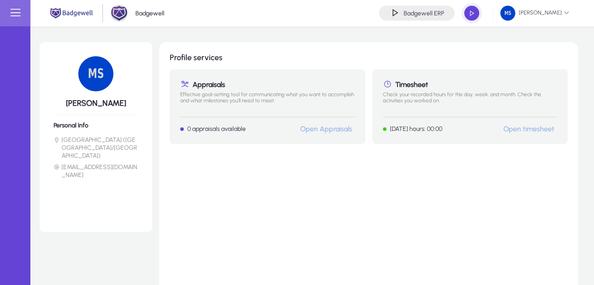  Describe the element at coordinates (368, 58) in the screenshot. I see `h1: Profile services` at that location.